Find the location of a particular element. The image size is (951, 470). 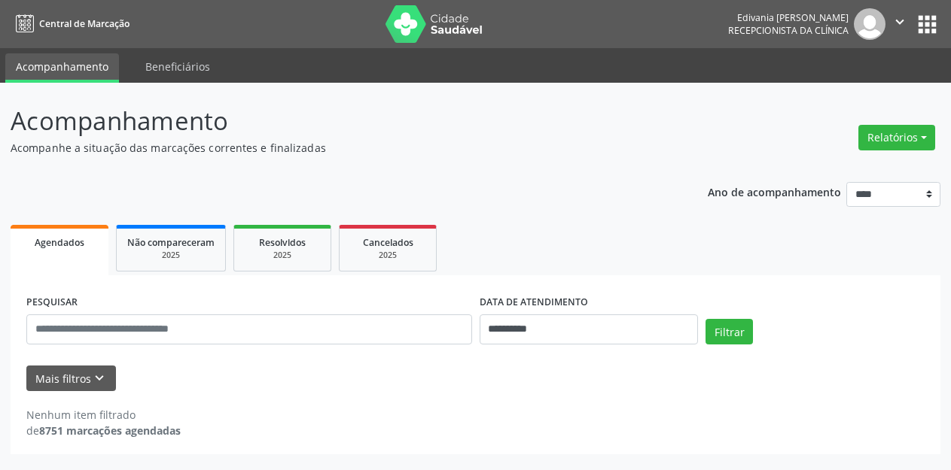

p: Acompanhe a situação das marcações correntes e finalizadas is located at coordinates (336, 148).